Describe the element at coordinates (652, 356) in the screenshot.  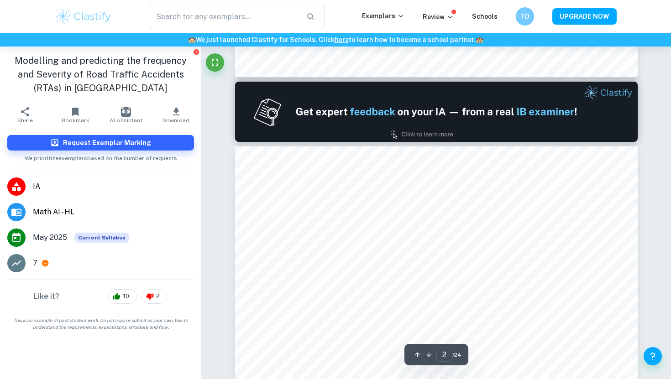
I see `button: Help and Feedback` at that location.